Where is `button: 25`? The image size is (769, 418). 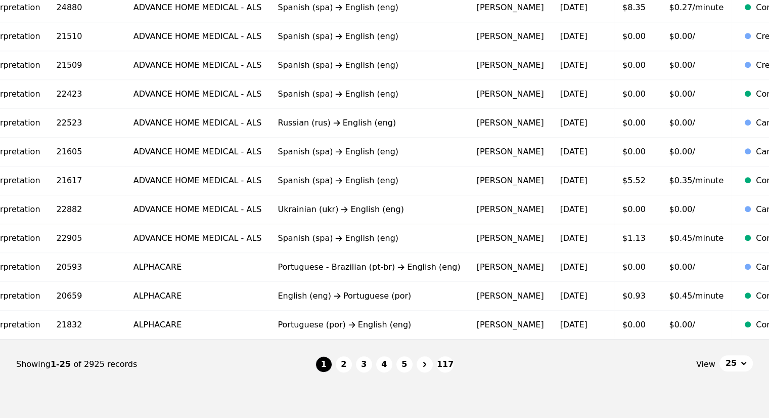
button: 25 is located at coordinates (737, 363).